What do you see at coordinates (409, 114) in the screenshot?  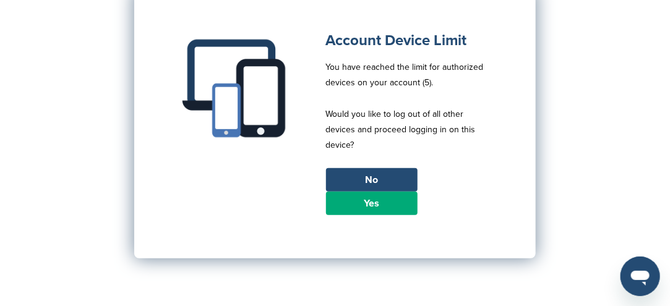 I see `p: You have reached the limit for authorized devices on your account (5). Would you like to log out ...` at bounding box center [409, 114].